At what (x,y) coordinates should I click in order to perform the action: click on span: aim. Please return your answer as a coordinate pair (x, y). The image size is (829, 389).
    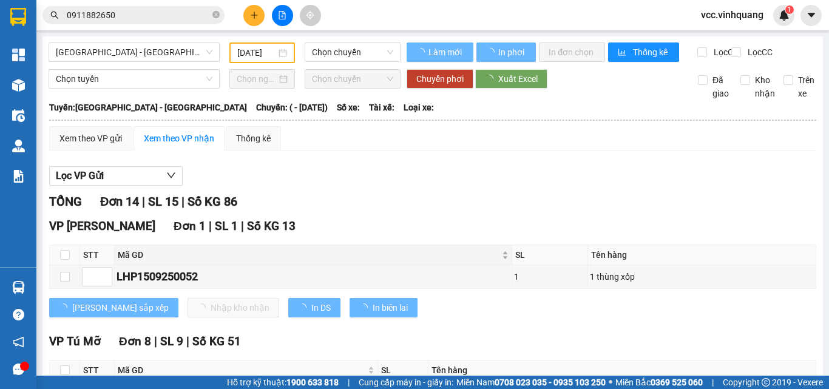
    Looking at the image, I should click on (310, 15).